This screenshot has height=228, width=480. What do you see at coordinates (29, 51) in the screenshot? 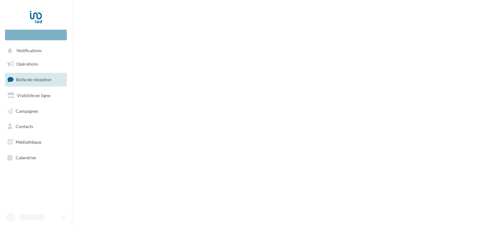
I see `span: Notifications` at bounding box center [29, 51].